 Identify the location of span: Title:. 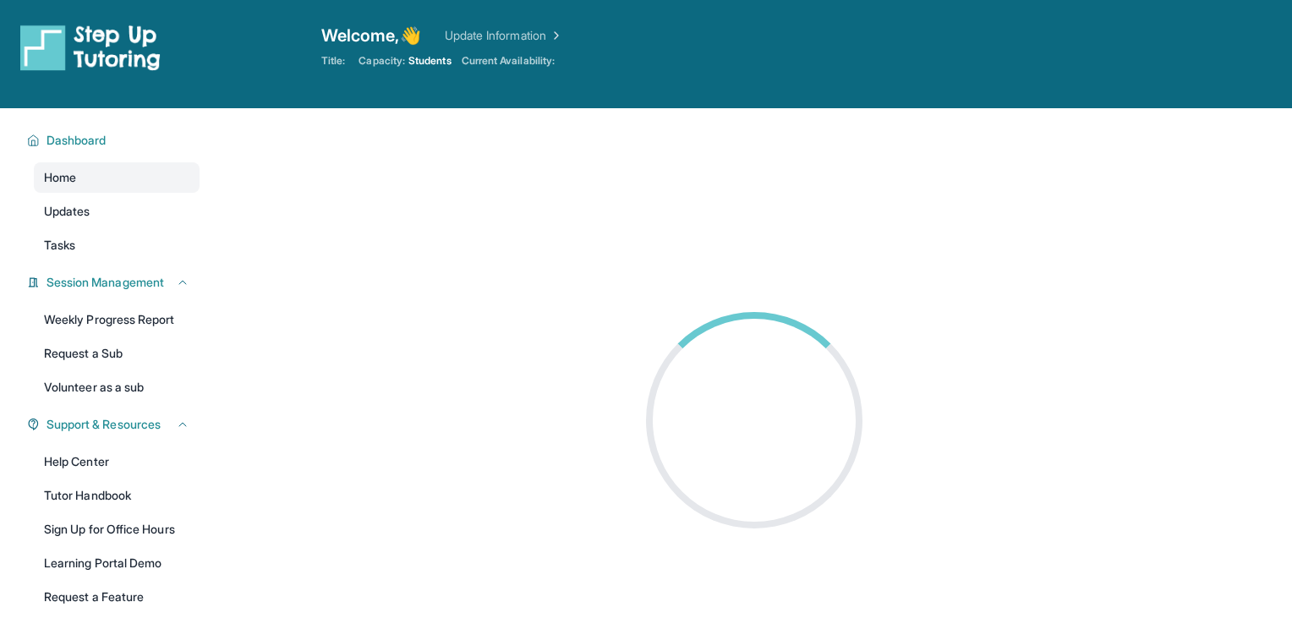
(333, 61).